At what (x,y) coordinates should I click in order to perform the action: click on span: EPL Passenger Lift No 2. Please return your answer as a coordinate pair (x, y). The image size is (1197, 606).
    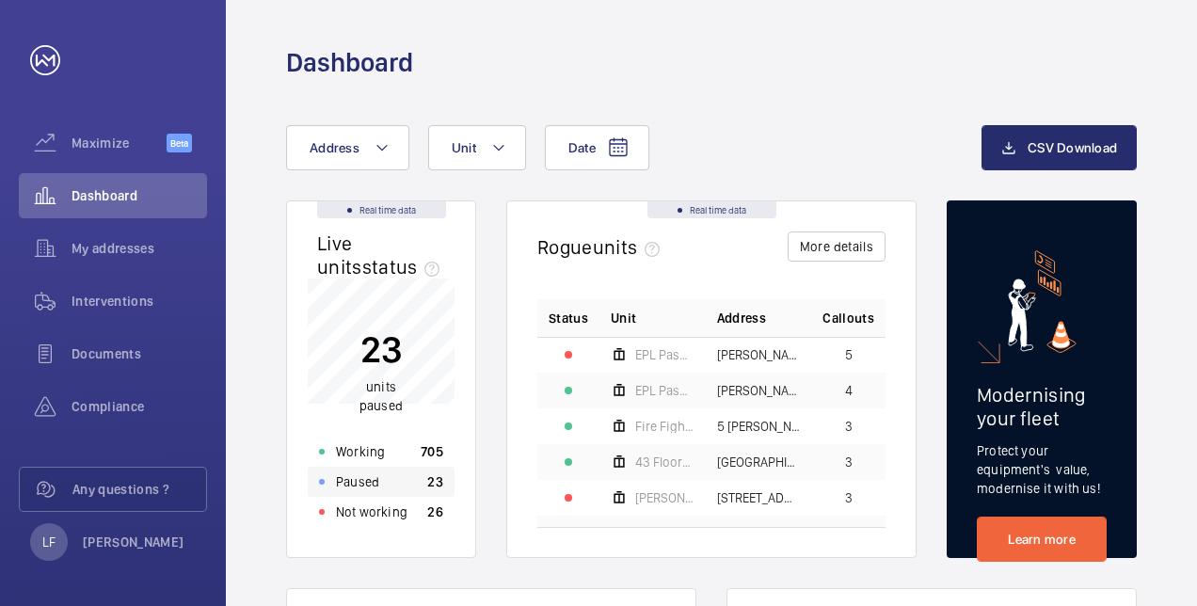
    Looking at the image, I should click on (664, 391).